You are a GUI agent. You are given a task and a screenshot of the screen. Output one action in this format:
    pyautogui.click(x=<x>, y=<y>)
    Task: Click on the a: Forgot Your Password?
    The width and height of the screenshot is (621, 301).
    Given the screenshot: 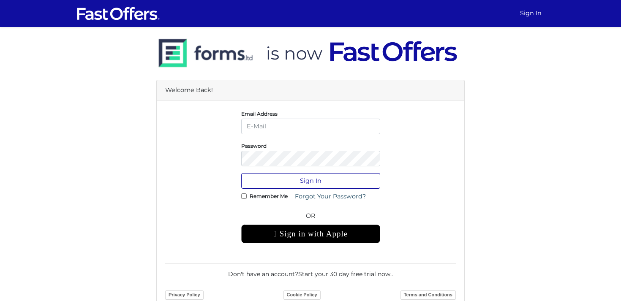 What is the action you would take?
    pyautogui.click(x=330, y=196)
    